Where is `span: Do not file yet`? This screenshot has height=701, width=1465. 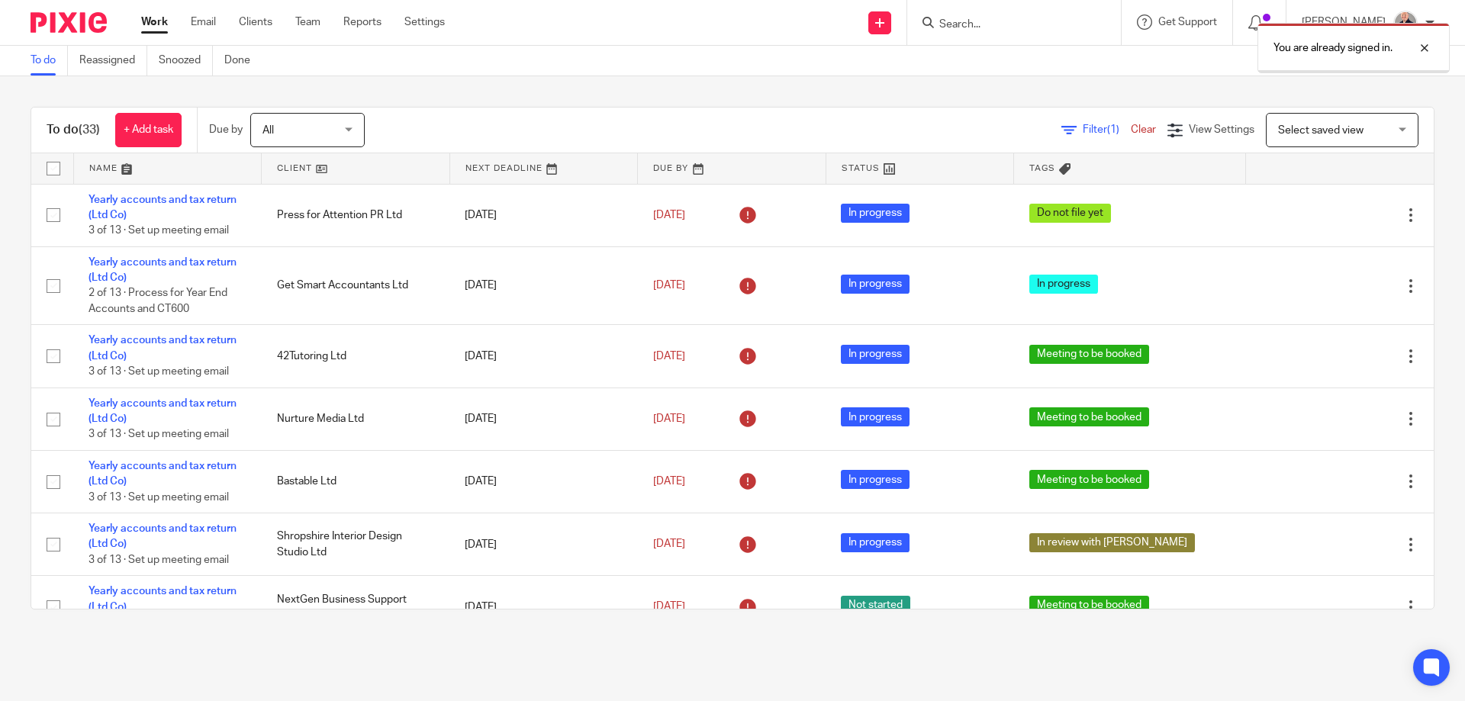 span: Do not file yet is located at coordinates (1070, 213).